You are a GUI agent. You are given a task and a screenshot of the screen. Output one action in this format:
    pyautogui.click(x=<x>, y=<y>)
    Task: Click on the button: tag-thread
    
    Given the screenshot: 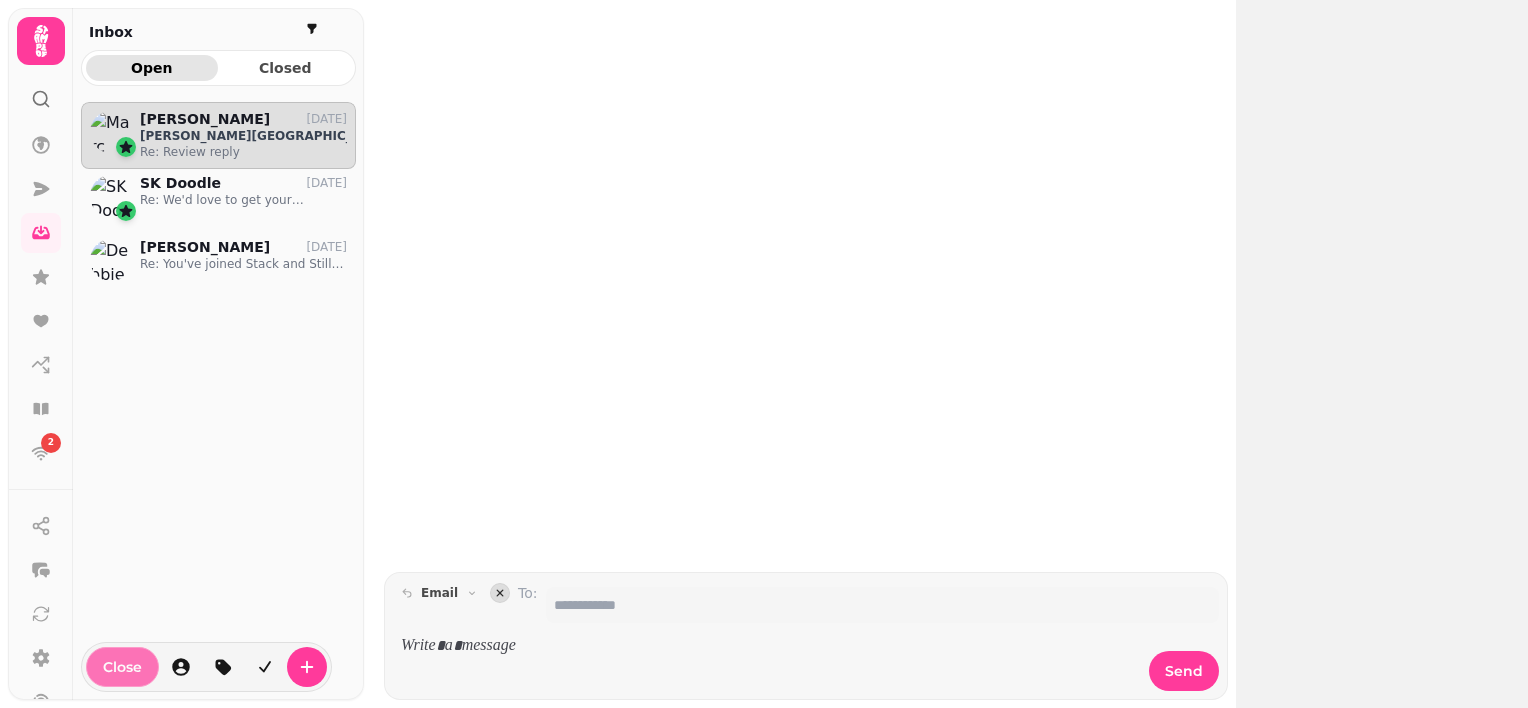 What is the action you would take?
    pyautogui.click(x=223, y=667)
    